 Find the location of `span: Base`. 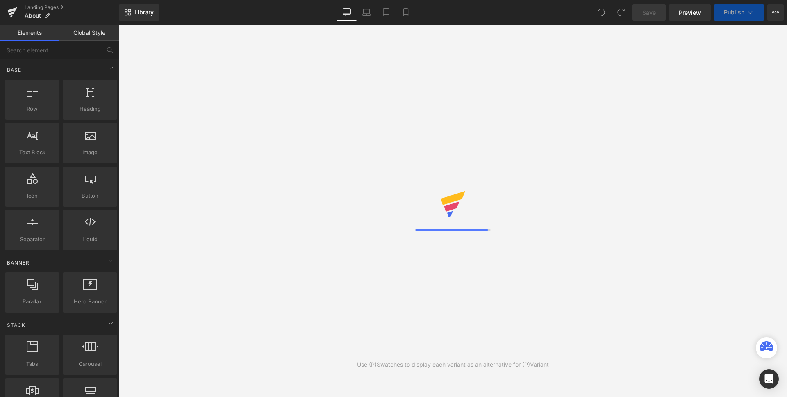

span: Base is located at coordinates (14, 70).